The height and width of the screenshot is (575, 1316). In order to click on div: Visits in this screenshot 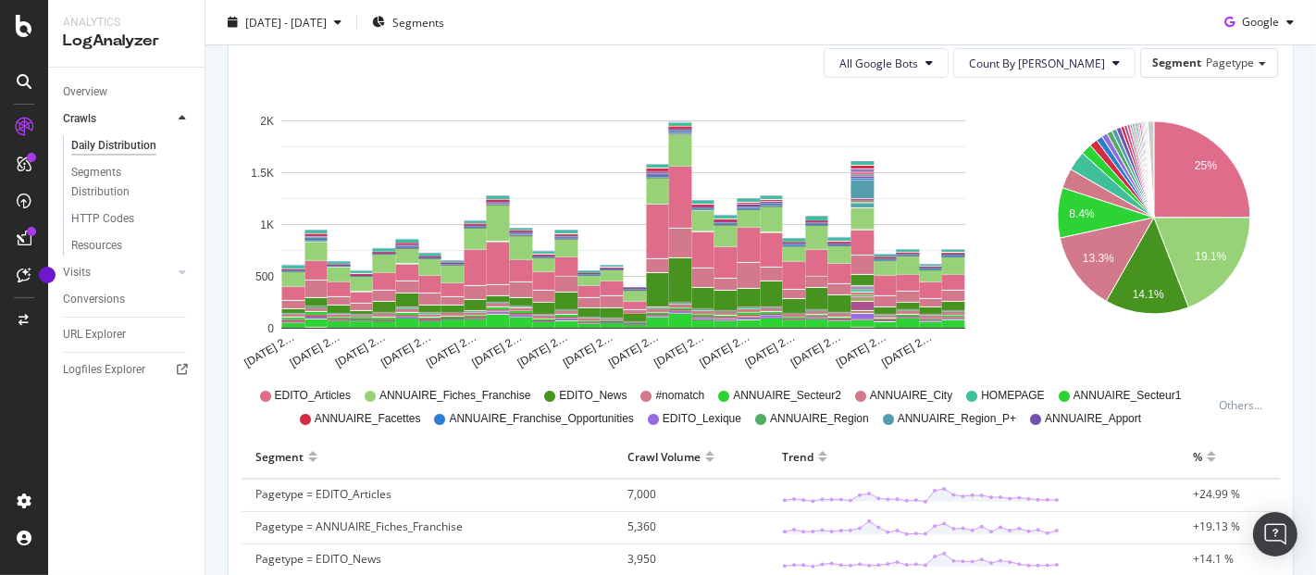, I will do `click(77, 272)`.